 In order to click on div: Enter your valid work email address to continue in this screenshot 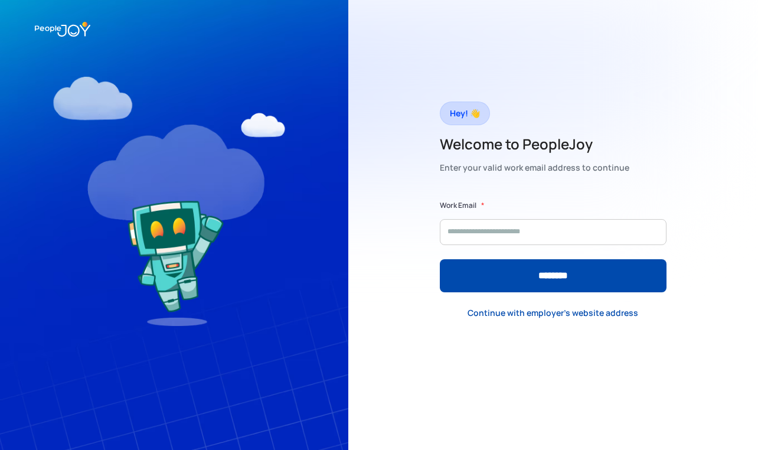, I will do `click(535, 168)`.